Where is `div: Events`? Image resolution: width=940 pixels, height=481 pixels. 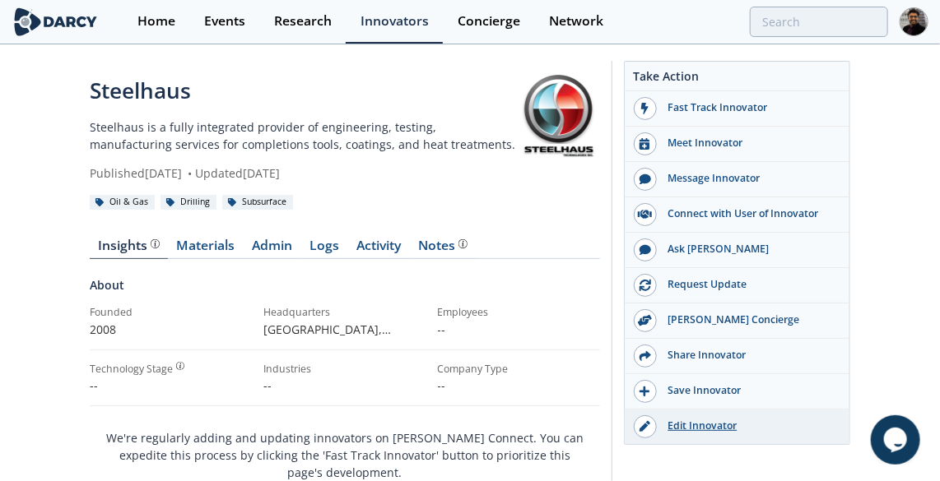 div: Events is located at coordinates (225, 21).